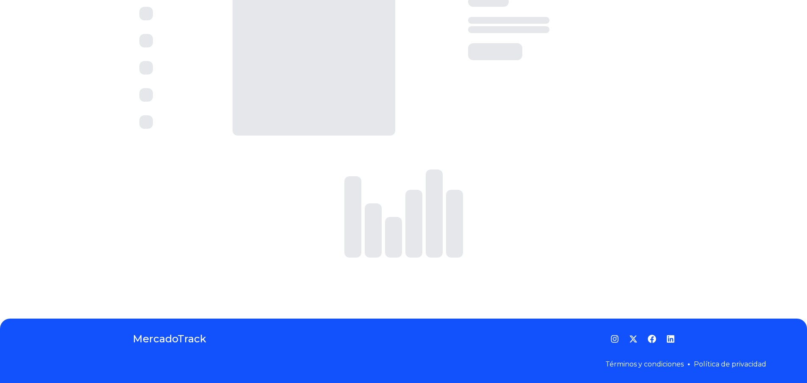 This screenshot has width=807, height=383. What do you see at coordinates (634, 339) in the screenshot?
I see `a: Twitter` at bounding box center [634, 339].